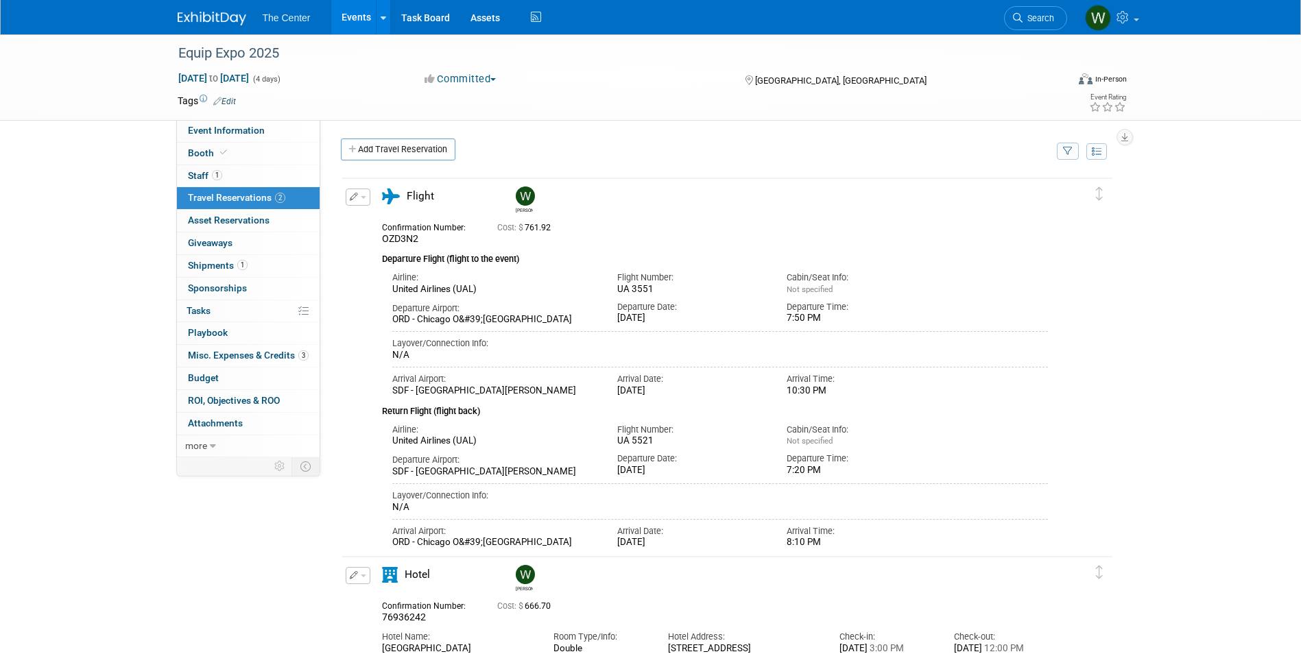 This screenshot has height=654, width=1301. What do you see at coordinates (206, 101) in the screenshot?
I see `td: Tags` at bounding box center [206, 101].